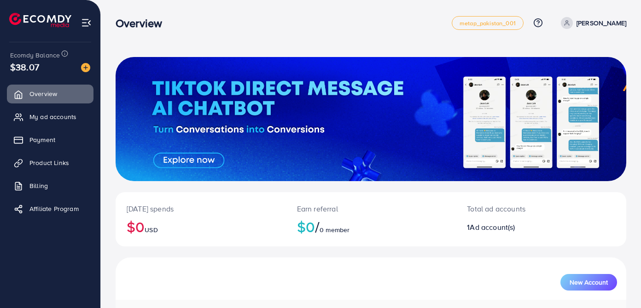  I want to click on span: USD, so click(151, 230).